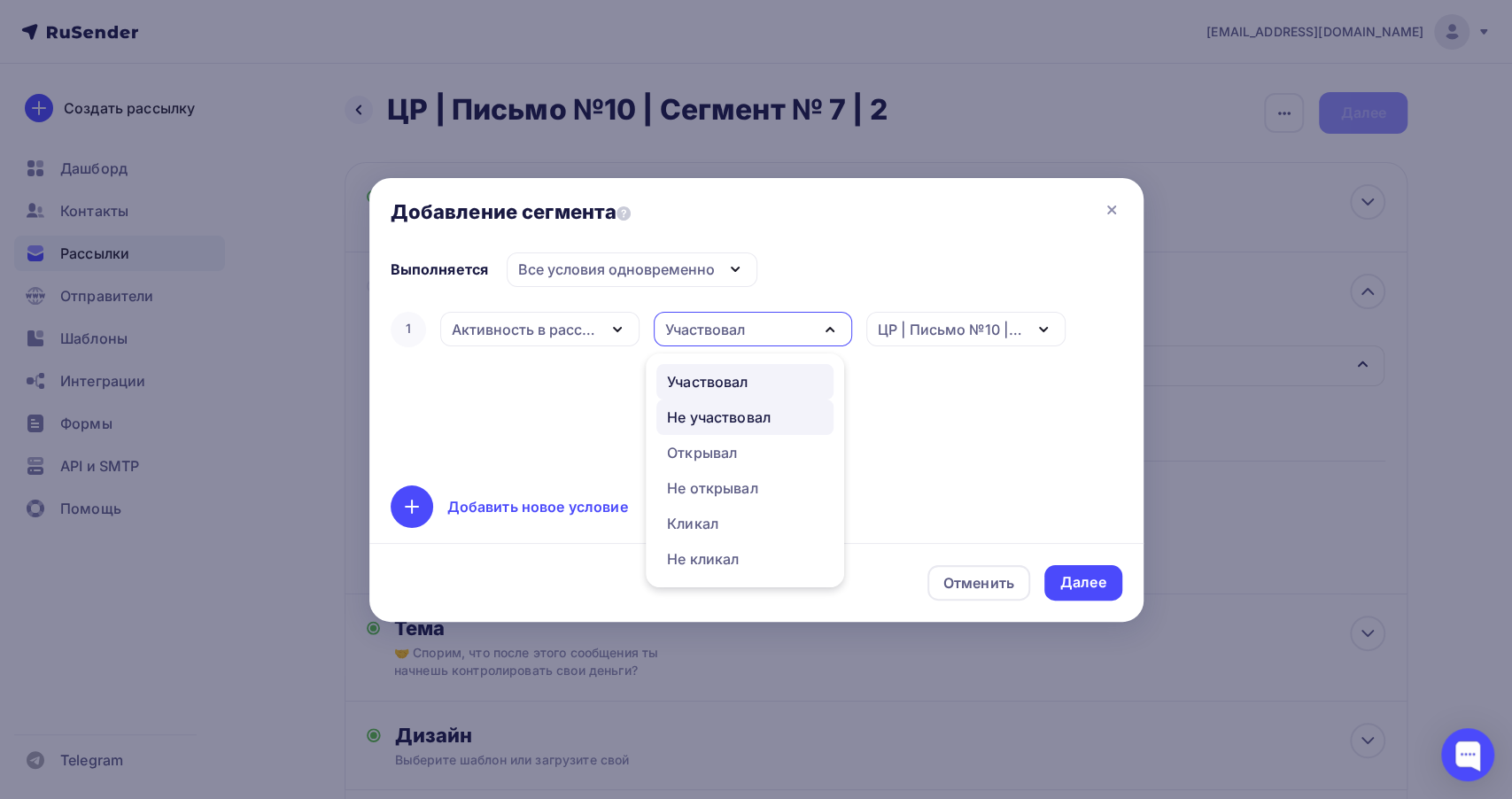 The image size is (1512, 799). Describe the element at coordinates (537, 507) in the screenshot. I see `div: Добавить новое условие` at that location.